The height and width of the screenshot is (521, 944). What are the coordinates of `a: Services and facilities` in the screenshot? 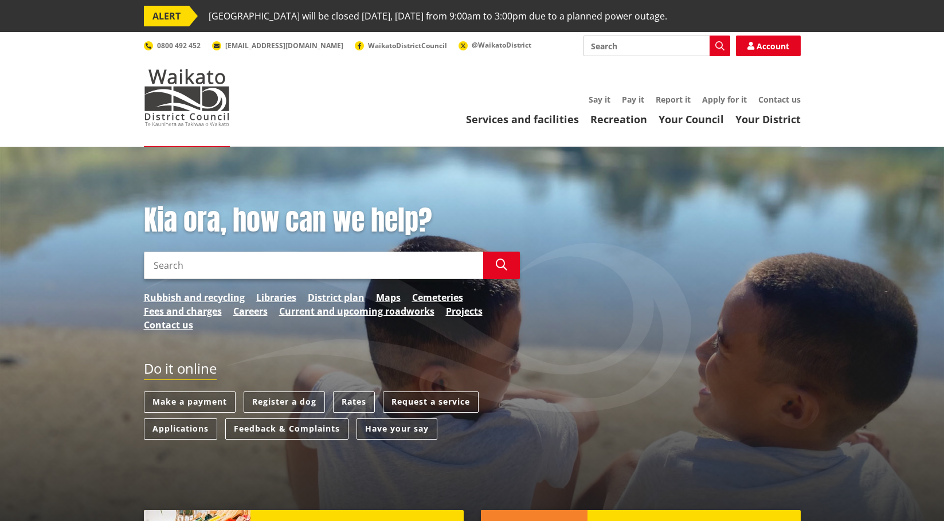 It's located at (522, 119).